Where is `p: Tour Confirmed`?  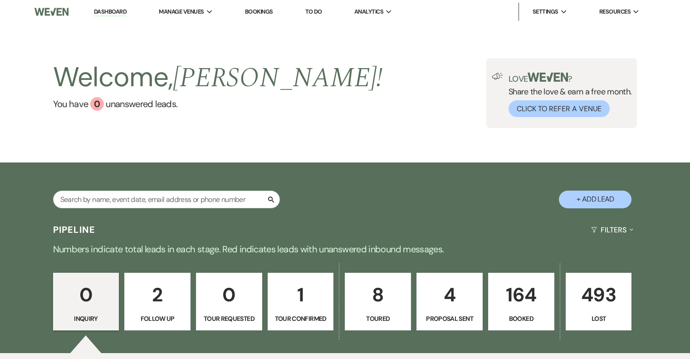
p: Tour Confirmed is located at coordinates (301, 318).